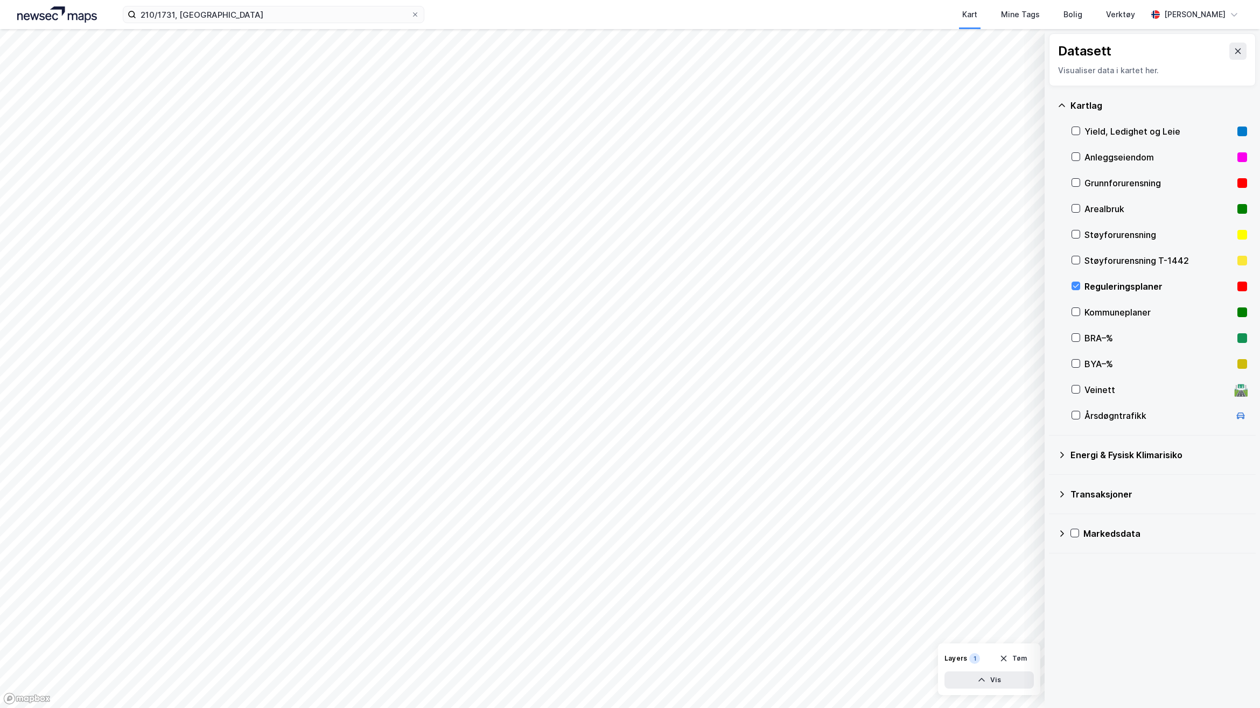 This screenshot has height=708, width=1260. I want to click on div: Datasett, so click(1084, 51).